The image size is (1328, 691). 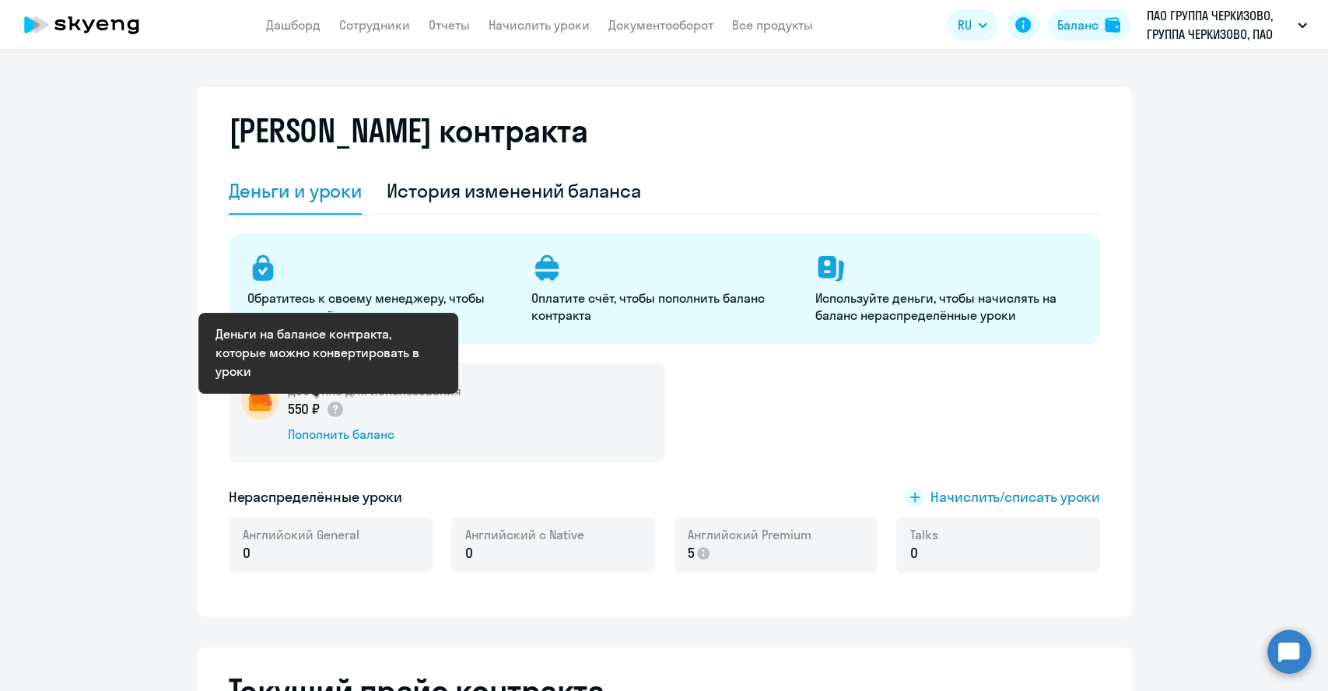 What do you see at coordinates (749, 534) in the screenshot?
I see `span: Английский Premium` at bounding box center [749, 534].